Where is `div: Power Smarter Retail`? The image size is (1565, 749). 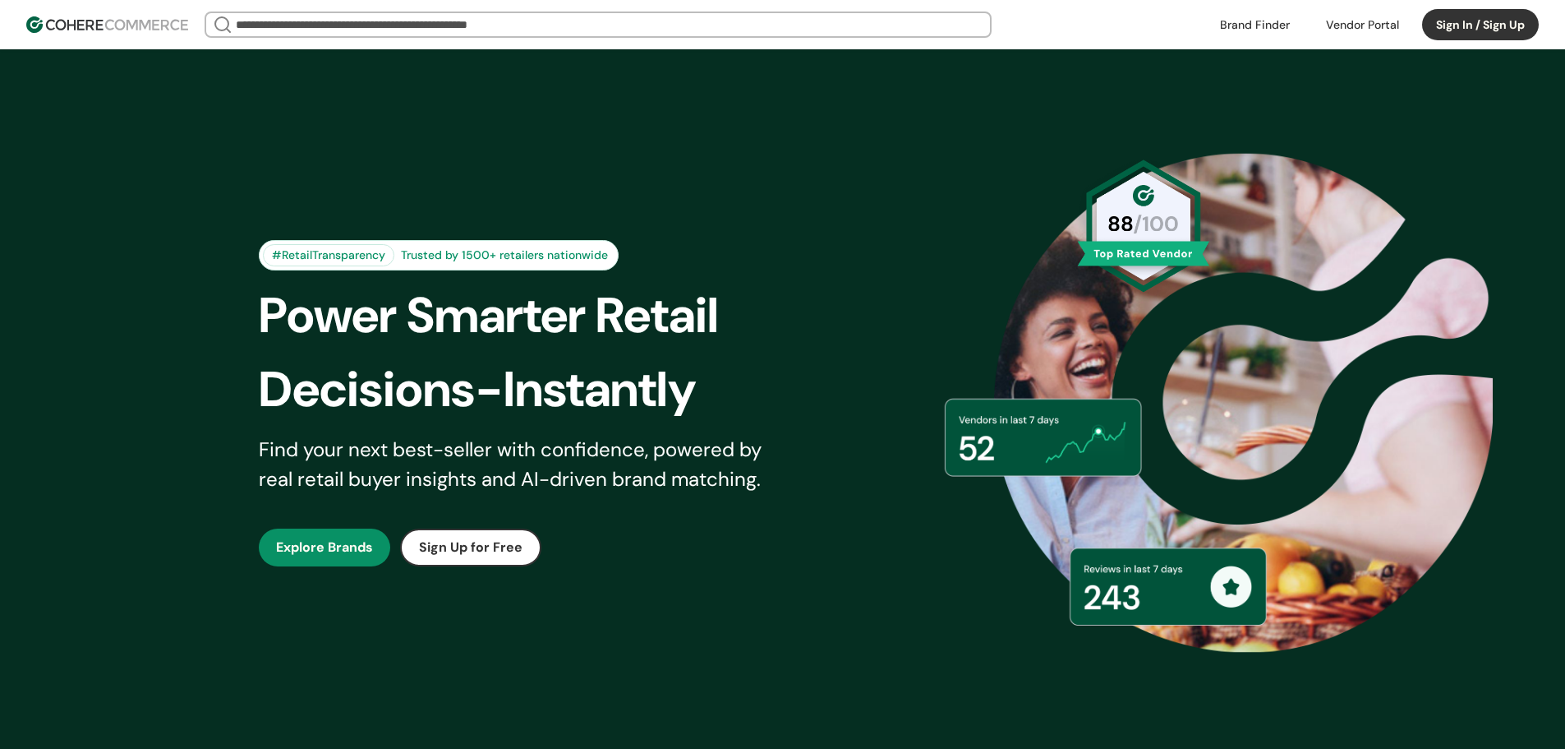 div: Power Smarter Retail is located at coordinates (535, 316).